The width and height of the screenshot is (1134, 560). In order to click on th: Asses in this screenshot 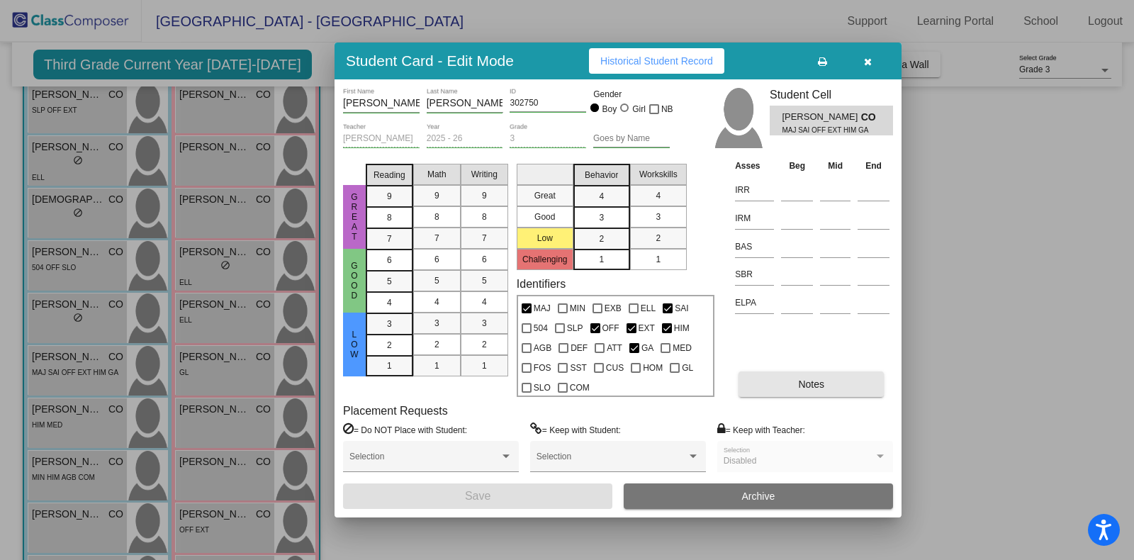, I will do `click(754, 166)`.